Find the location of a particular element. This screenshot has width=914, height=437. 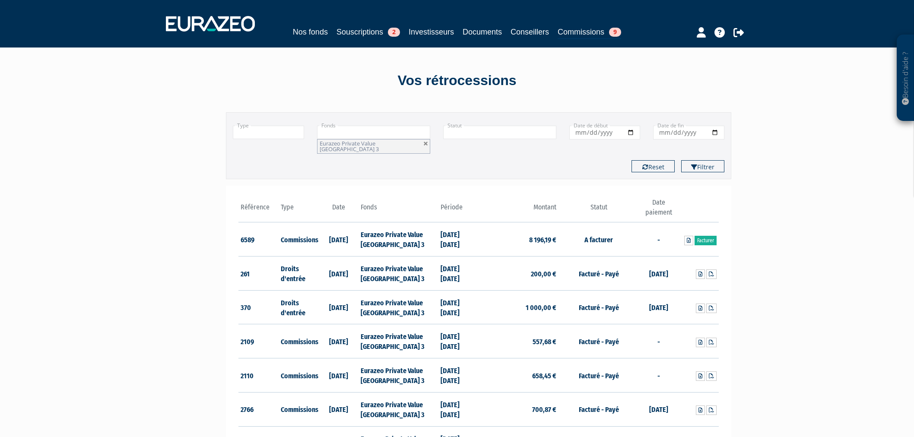

td: 2110 is located at coordinates (258, 376).